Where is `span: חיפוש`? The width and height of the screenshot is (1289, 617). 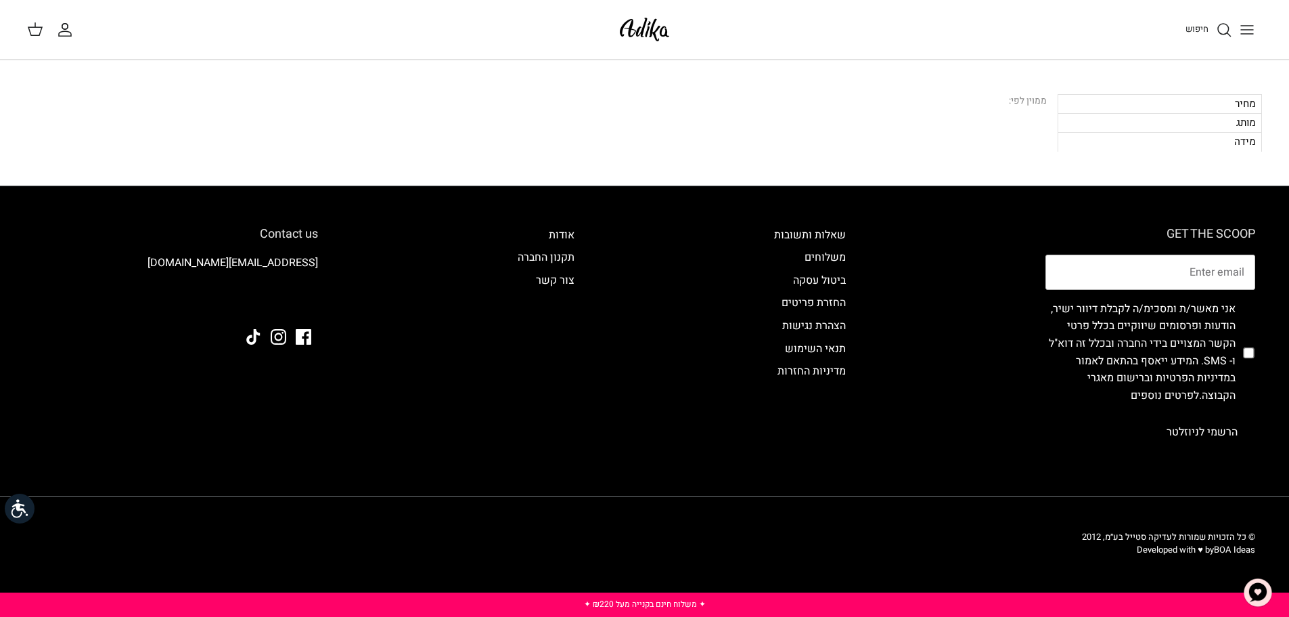 span: חיפוש is located at coordinates (1197, 28).